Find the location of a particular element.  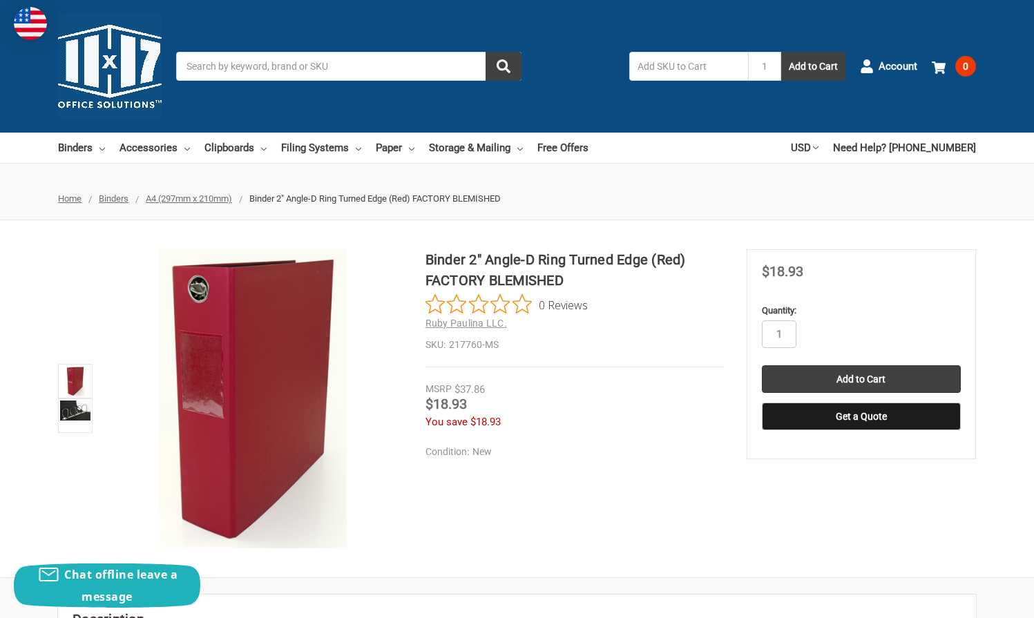

dd: New is located at coordinates (571, 452).